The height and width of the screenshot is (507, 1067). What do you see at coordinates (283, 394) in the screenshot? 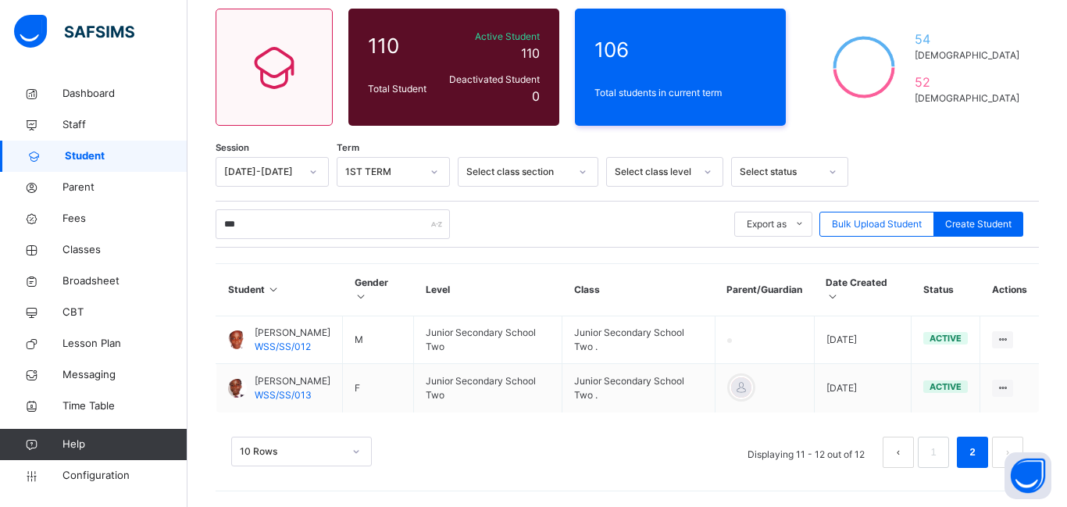
I see `span: WSS/SS/013` at bounding box center [283, 394].